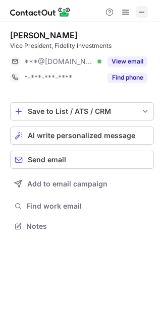  I want to click on div: Vice President, Fidelity Investments, so click(82, 46).